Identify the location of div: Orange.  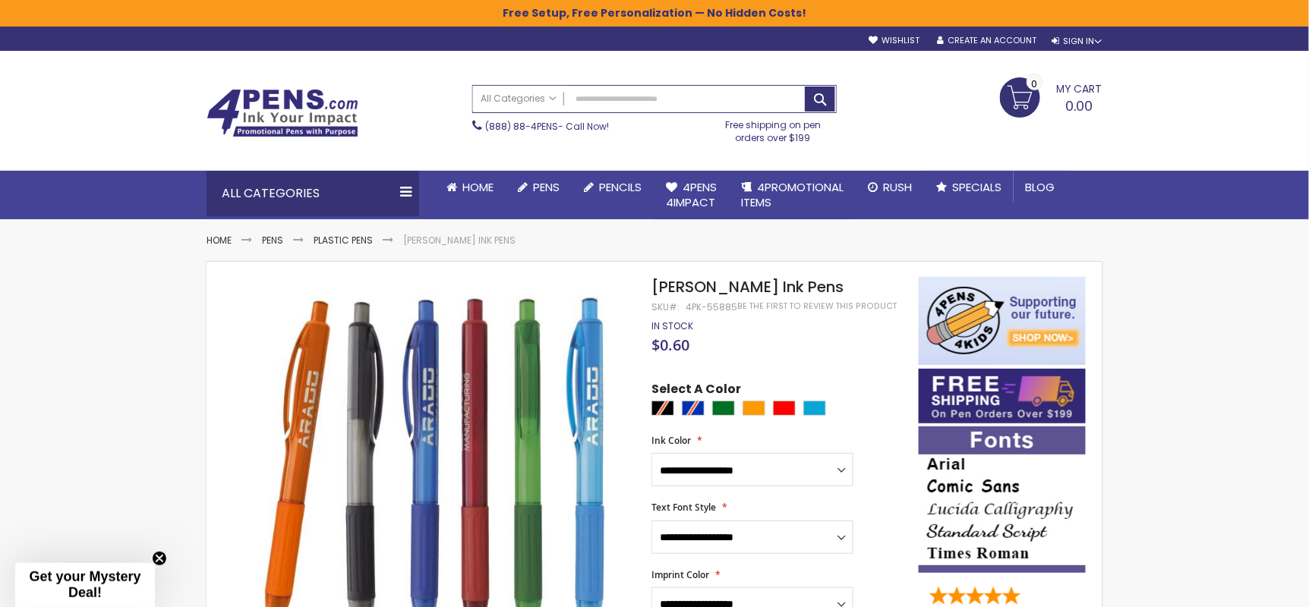
(754, 409).